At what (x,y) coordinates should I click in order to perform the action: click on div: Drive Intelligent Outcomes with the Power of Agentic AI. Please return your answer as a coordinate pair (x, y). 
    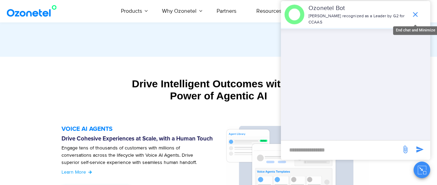
    Looking at the image, I should click on (219, 90).